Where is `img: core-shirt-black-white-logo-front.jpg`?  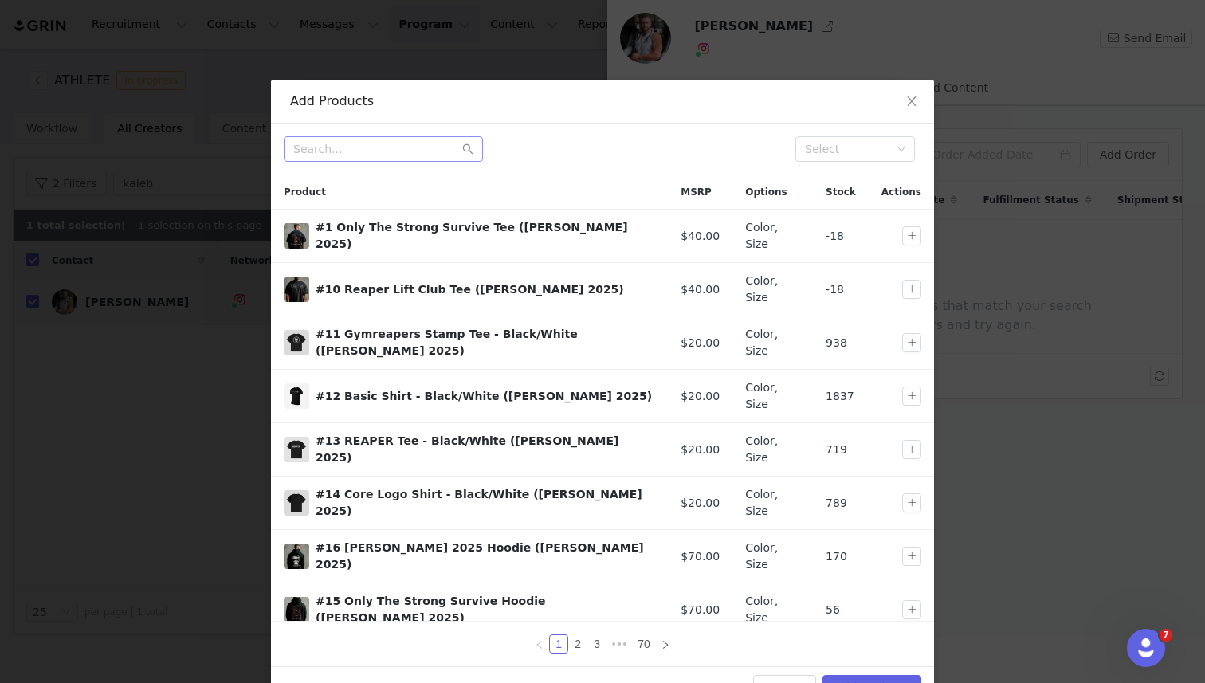
img: core-shirt-black-white-logo-front.jpg is located at coordinates (296, 503).